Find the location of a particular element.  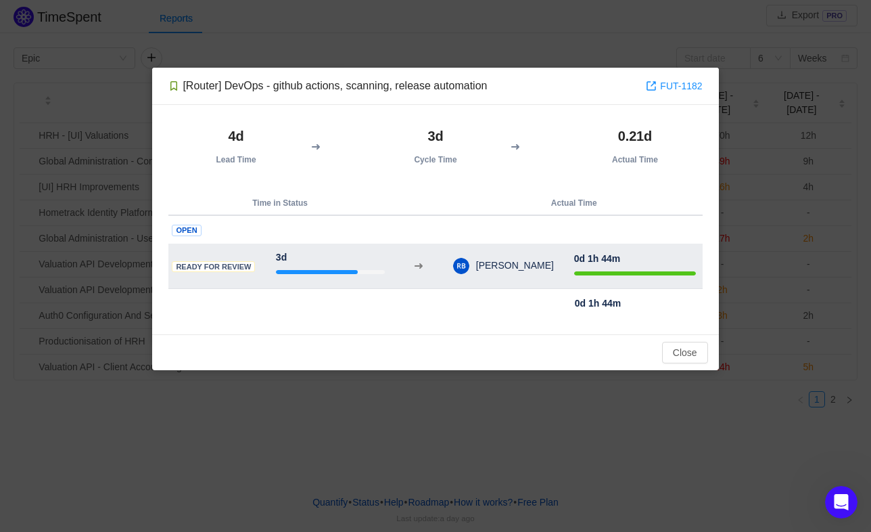

strong: 0.21d is located at coordinates (635, 136).